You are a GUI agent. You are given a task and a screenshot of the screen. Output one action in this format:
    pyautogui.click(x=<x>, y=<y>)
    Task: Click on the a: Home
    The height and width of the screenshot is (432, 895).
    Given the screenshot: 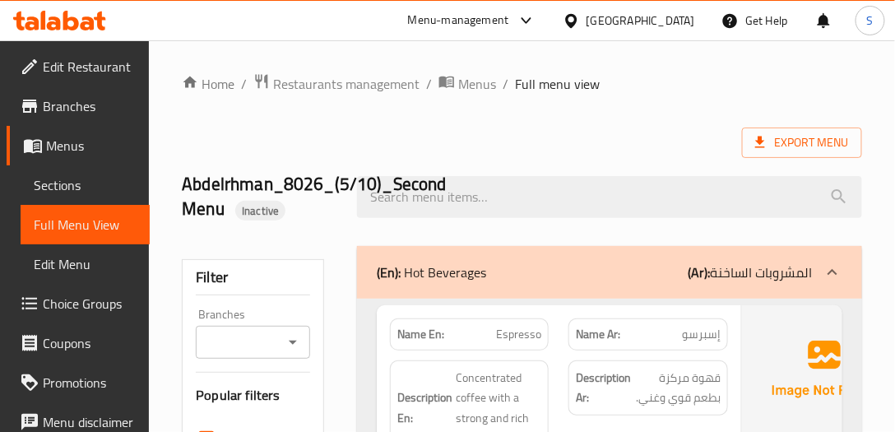 What is the action you would take?
    pyautogui.click(x=208, y=84)
    